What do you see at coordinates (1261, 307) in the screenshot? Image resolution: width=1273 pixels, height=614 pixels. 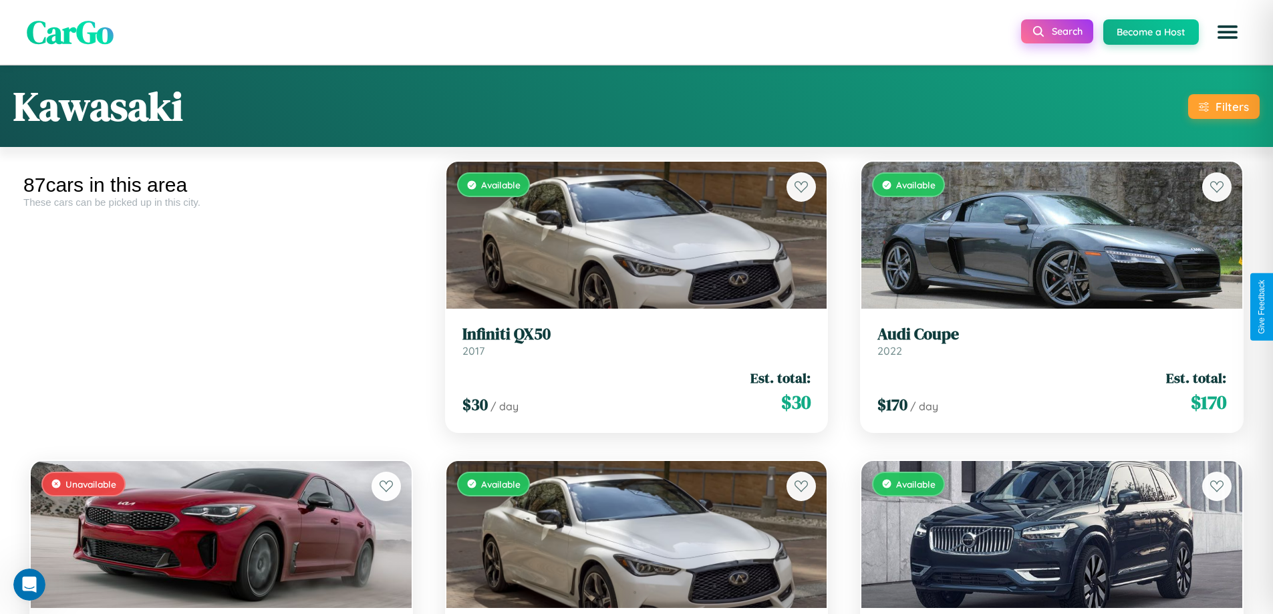 I see `div: Give Feedback` at bounding box center [1261, 307].